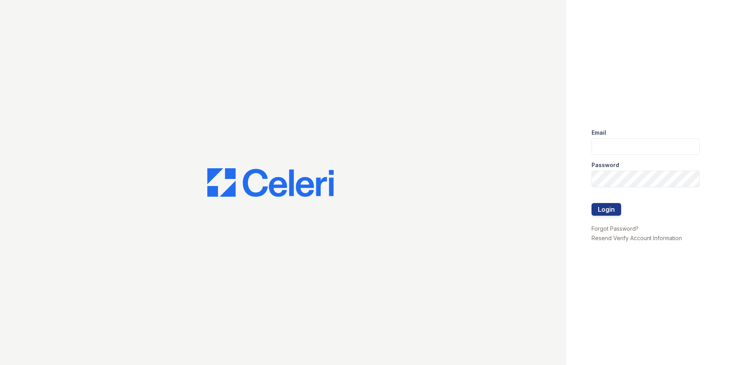 This screenshot has width=755, height=365. I want to click on a: Forgot Password?, so click(615, 228).